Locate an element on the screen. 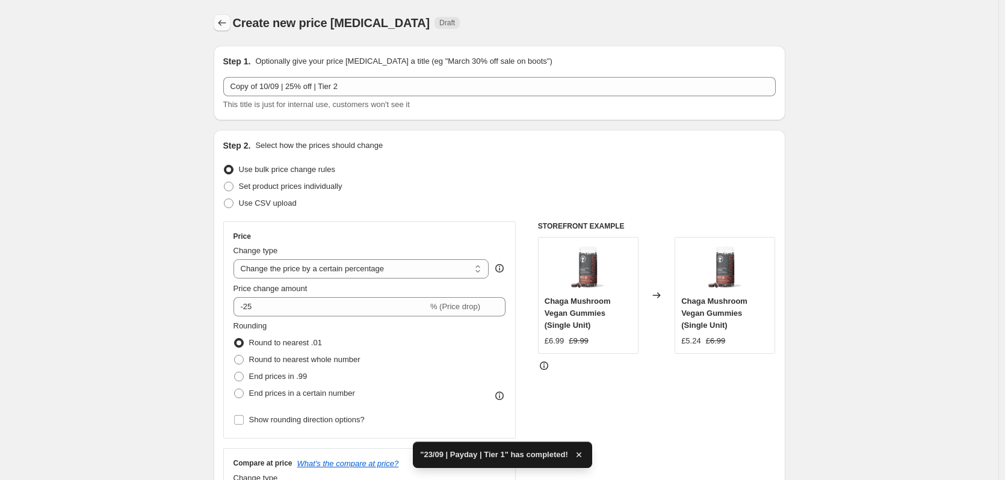 This screenshot has width=1005, height=480. span: Change type is located at coordinates (256, 250).